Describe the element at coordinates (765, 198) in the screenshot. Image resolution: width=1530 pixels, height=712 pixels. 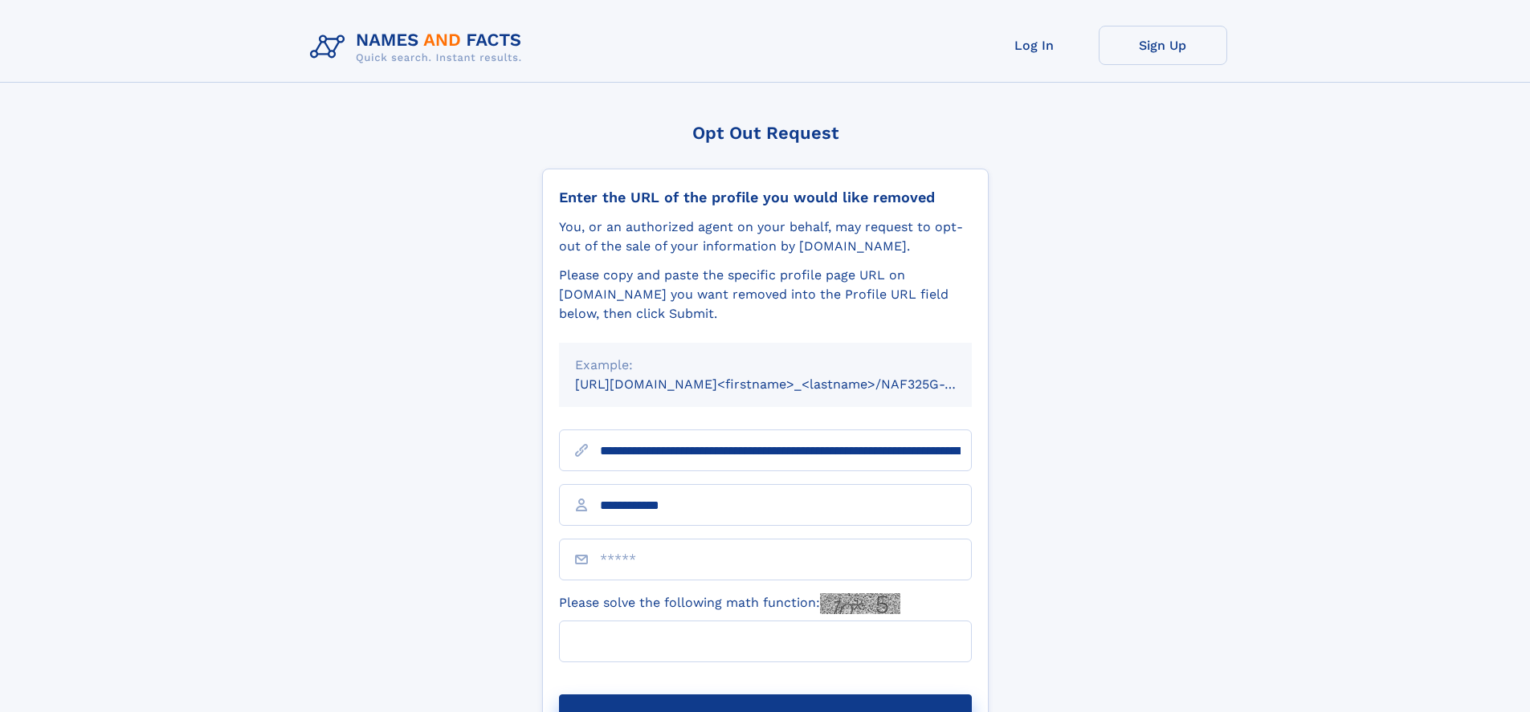
I see `div: Enter the URL of the profile you would like removed` at that location.